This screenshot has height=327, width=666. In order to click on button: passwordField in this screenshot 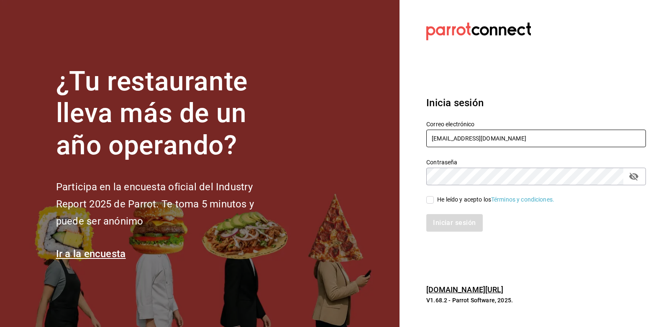, I will do `click(633, 176)`.